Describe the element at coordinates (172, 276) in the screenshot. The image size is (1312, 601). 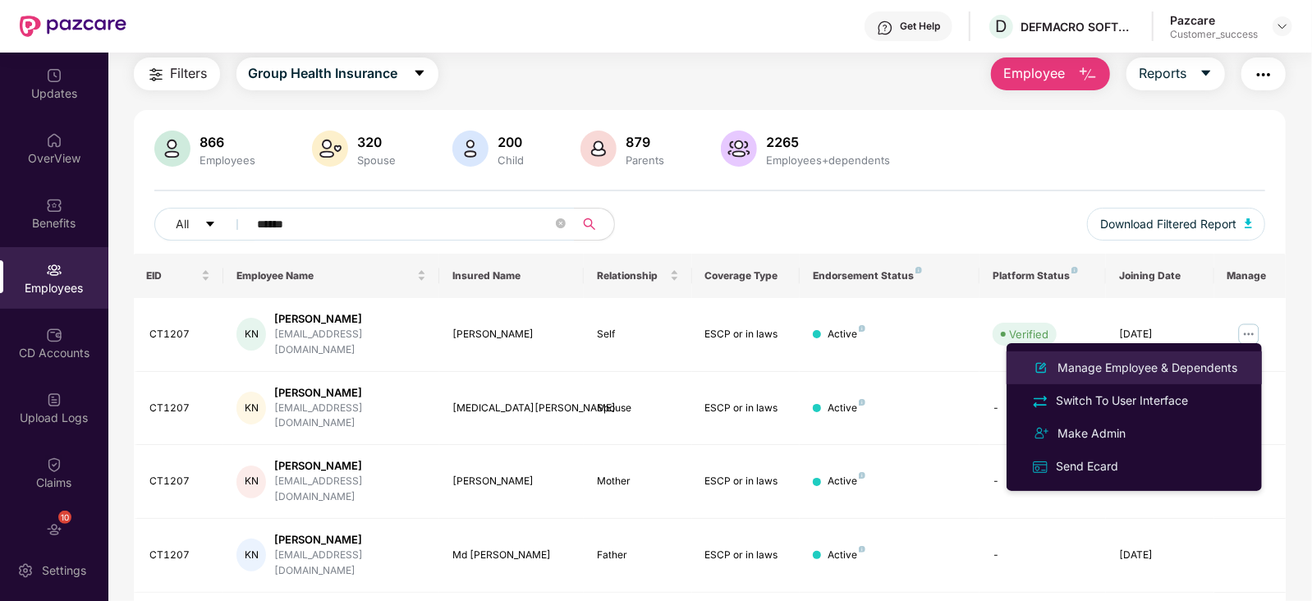
I see `span: EID` at that location.